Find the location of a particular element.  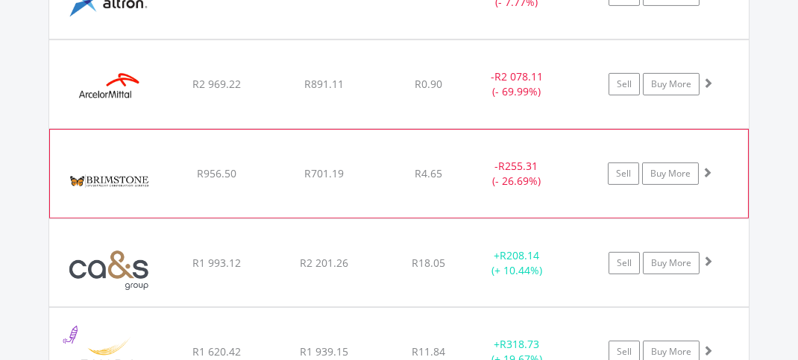

span: R2 078.11 is located at coordinates (519, 76).